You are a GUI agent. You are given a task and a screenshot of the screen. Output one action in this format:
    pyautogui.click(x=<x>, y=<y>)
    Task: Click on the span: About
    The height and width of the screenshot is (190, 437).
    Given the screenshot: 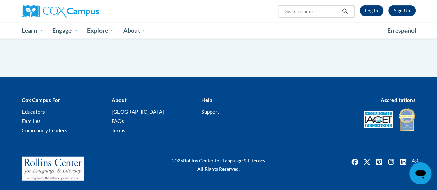 What is the action you would take?
    pyautogui.click(x=135, y=31)
    